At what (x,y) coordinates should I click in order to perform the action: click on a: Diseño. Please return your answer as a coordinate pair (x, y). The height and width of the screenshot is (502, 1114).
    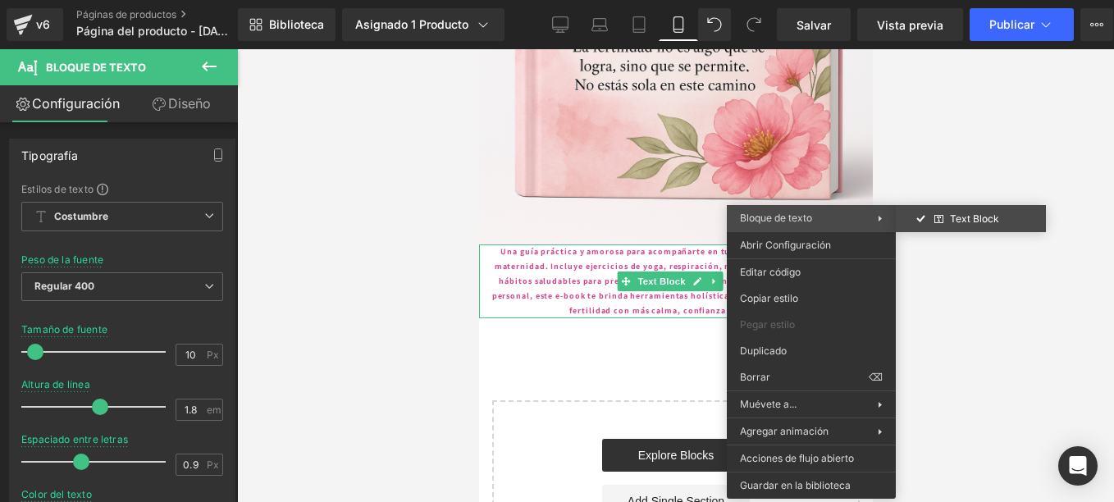
    Looking at the image, I should click on (181, 103).